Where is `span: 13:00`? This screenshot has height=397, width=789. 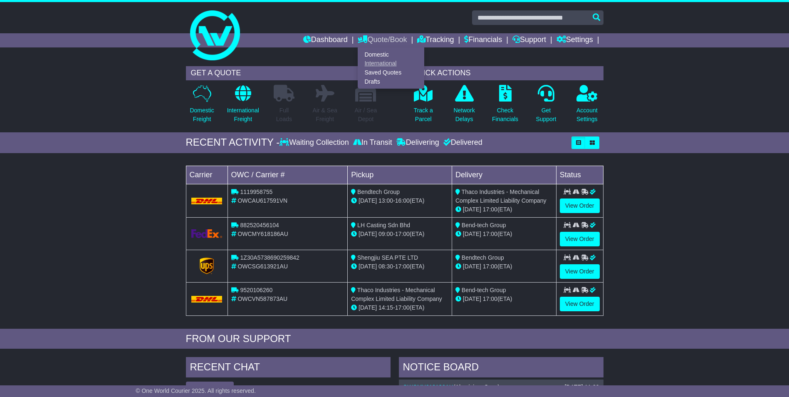 span: 13:00 is located at coordinates (385, 200).